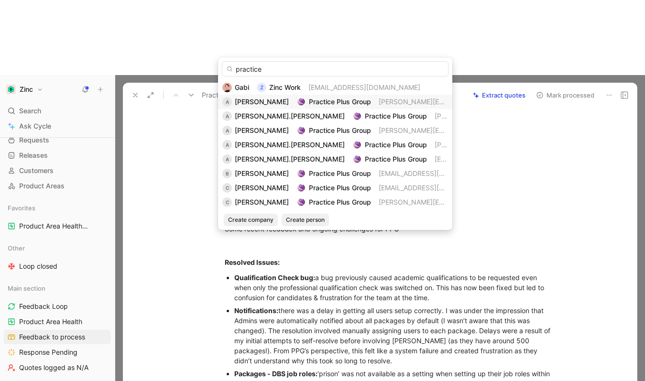 This screenshot has width=645, height=381. I want to click on span: Create person, so click(305, 220).